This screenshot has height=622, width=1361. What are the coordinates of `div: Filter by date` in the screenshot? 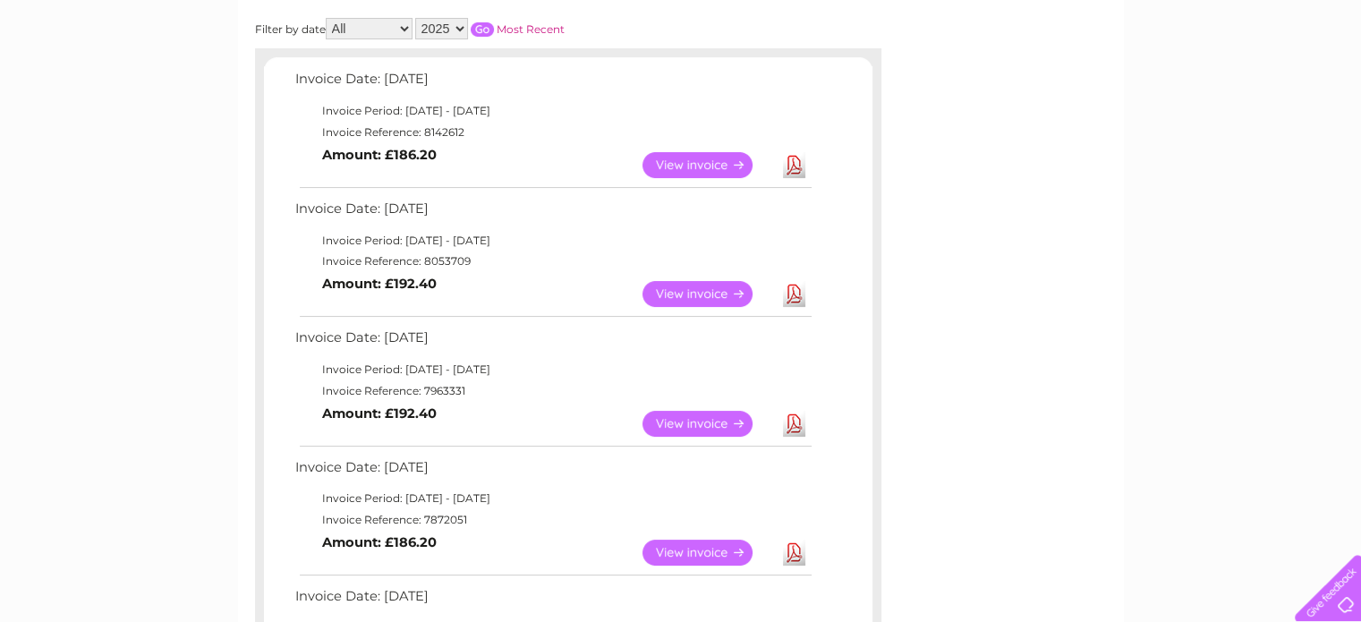 It's located at (489, 29).